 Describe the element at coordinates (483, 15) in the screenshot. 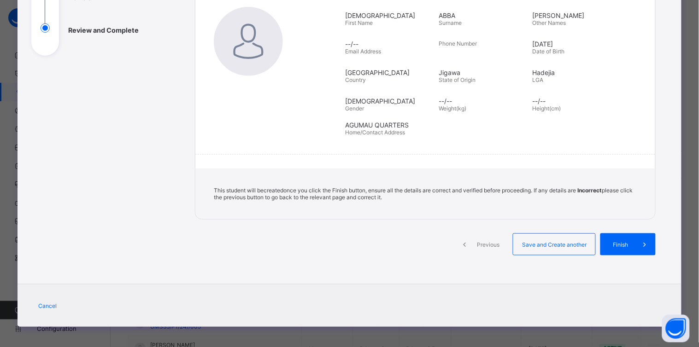

I see `span: ABBA` at that location.